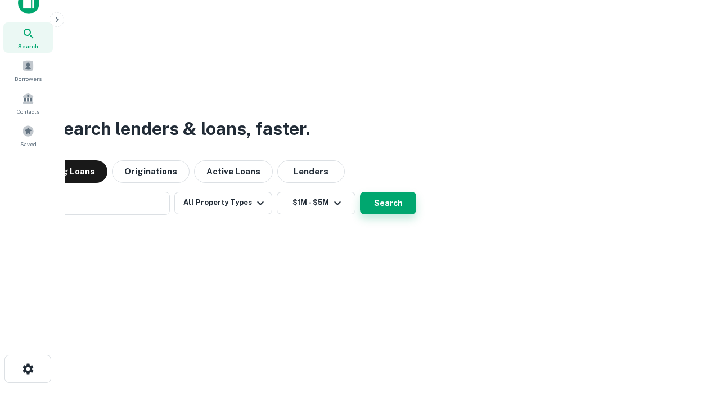  Describe the element at coordinates (28, 38) in the screenshot. I see `a: Search` at that location.